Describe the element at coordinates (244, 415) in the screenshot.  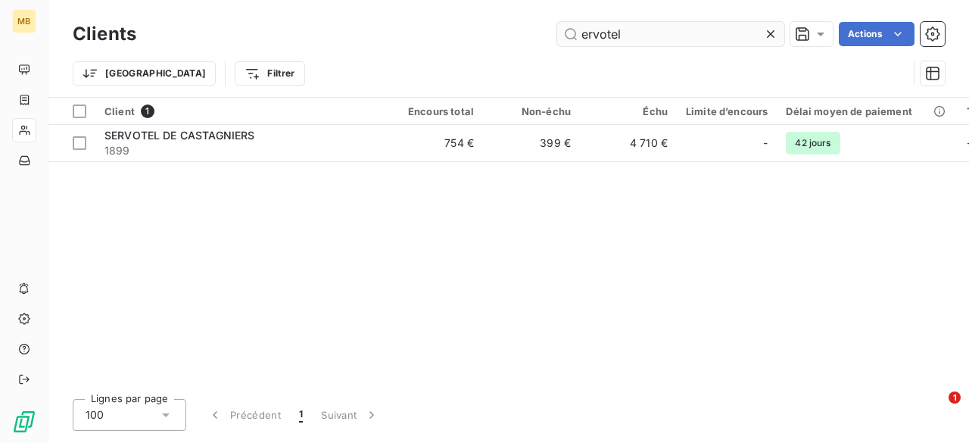
I see `button: Précédent` at that location.